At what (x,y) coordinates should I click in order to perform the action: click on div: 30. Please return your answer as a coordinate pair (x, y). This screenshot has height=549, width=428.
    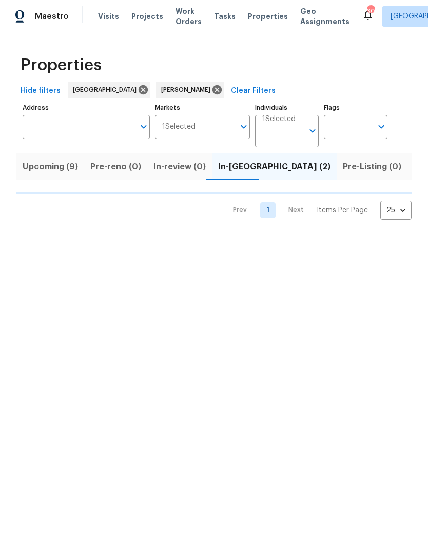
    Looking at the image, I should click on (371, 11).